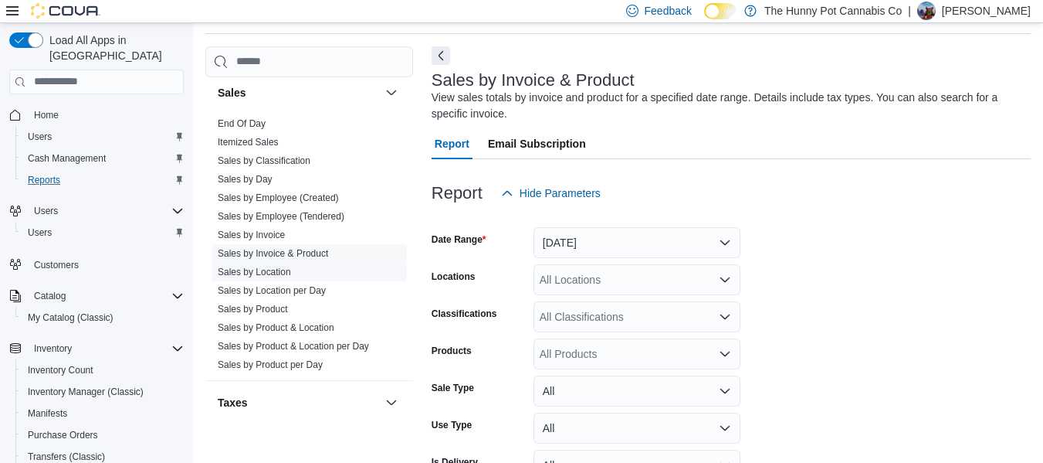 The image size is (1043, 463). I want to click on a: Customers, so click(56, 265).